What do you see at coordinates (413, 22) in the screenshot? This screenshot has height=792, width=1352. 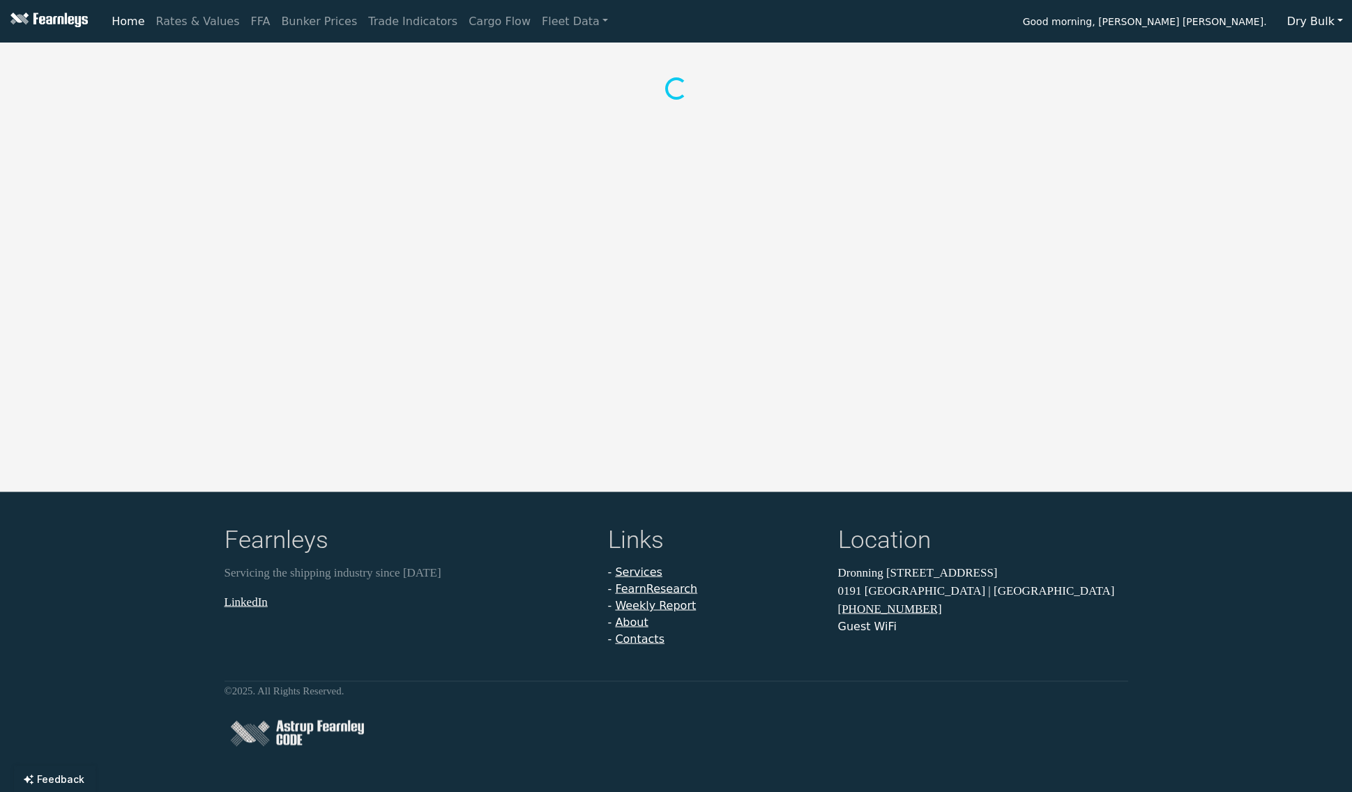 I see `a: Trade Indicators` at bounding box center [413, 22].